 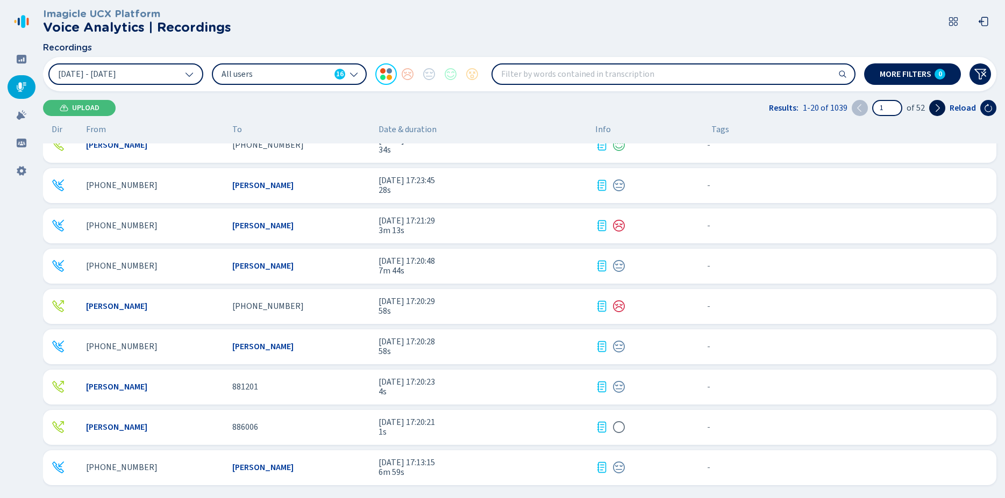 I want to click on span: 881201, so click(x=245, y=387).